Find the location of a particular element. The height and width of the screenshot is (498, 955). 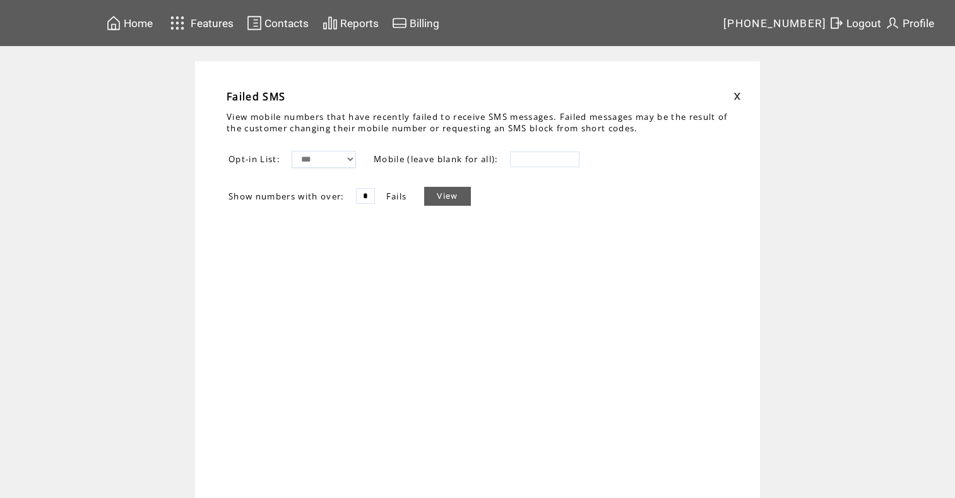

img: profile.svg is located at coordinates (892, 23).